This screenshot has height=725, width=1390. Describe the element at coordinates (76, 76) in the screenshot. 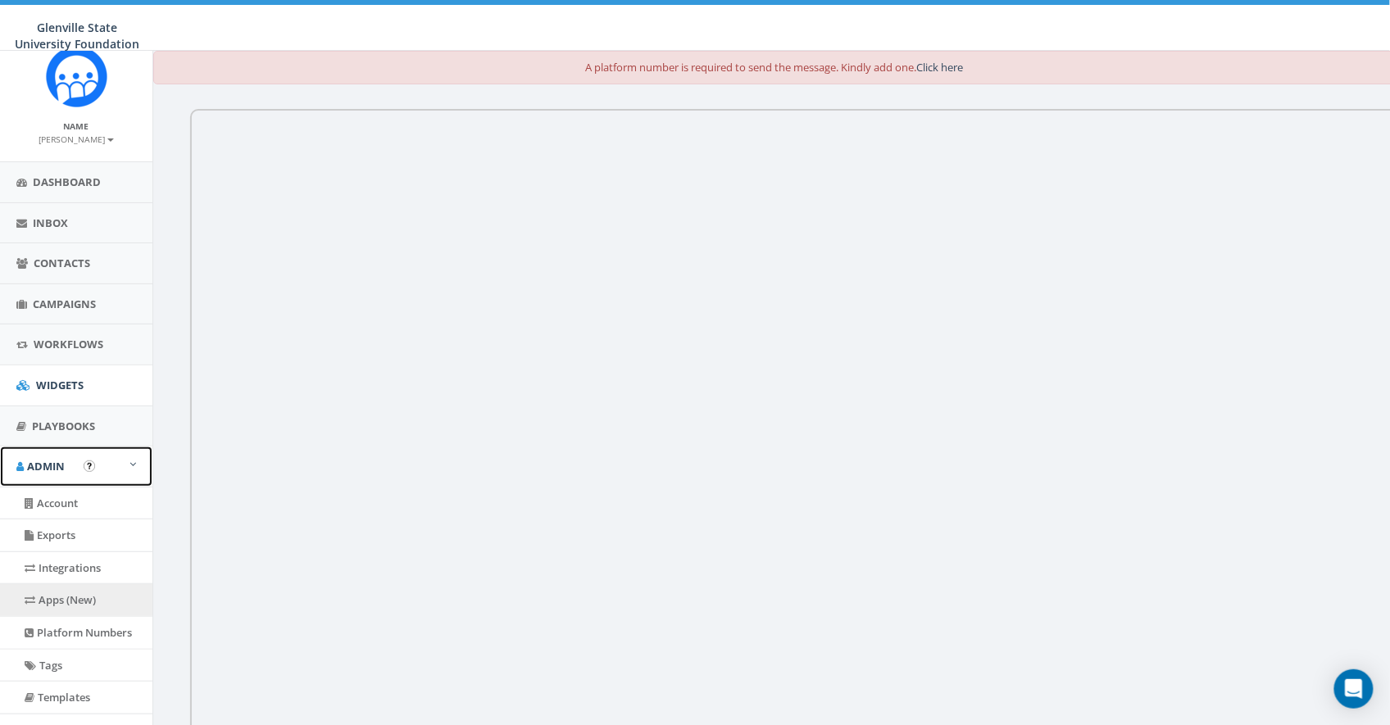

I see `img: Rally_Corp_Icon.png` at that location.